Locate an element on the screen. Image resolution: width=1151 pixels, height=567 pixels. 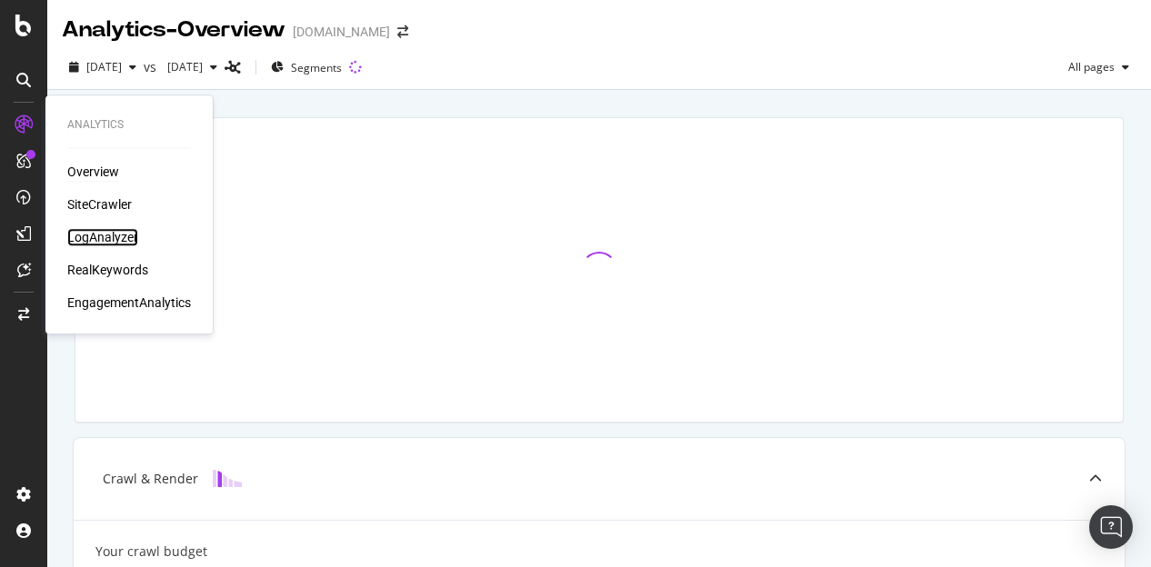
img: block-icon is located at coordinates (227, 478).